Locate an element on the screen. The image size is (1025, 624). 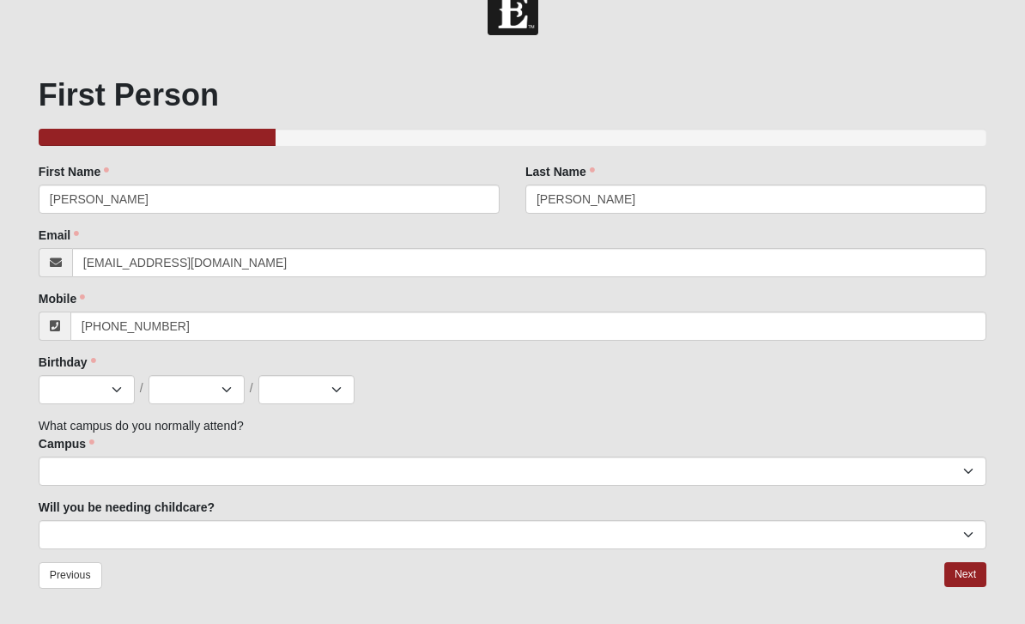
div: What campus do you normally attend? is located at coordinates (512, 356).